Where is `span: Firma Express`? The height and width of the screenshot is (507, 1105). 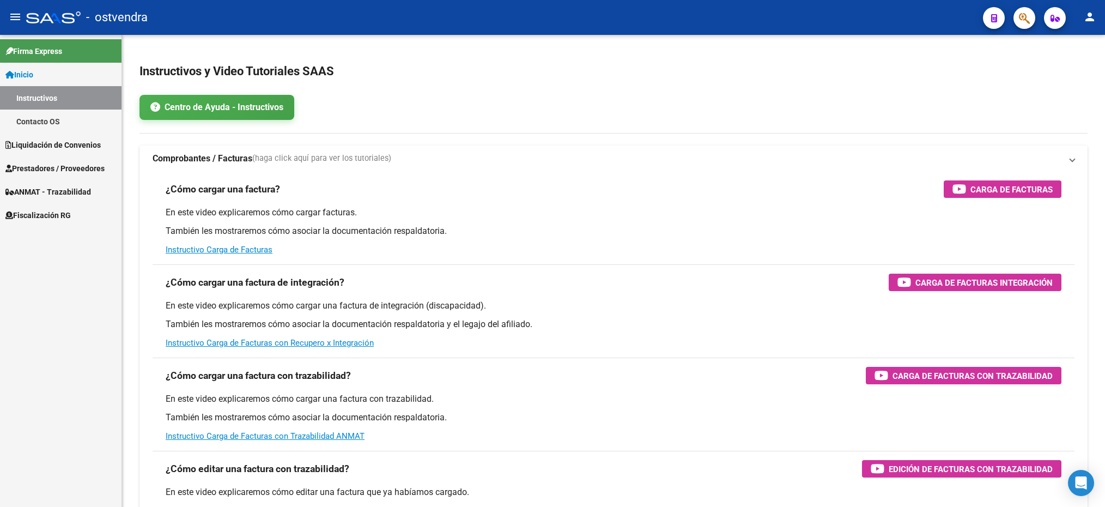
span: Firma Express is located at coordinates (34, 51).